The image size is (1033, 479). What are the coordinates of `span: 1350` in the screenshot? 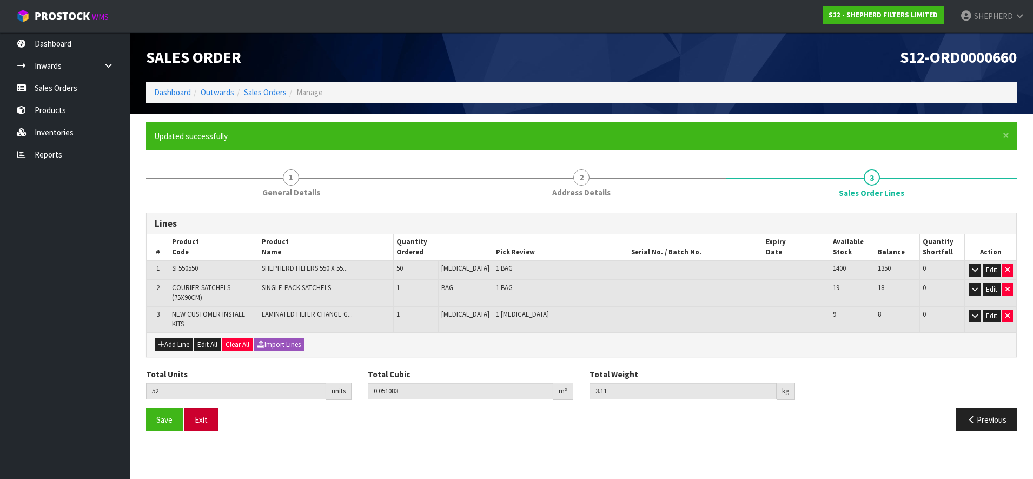 It's located at (884, 268).